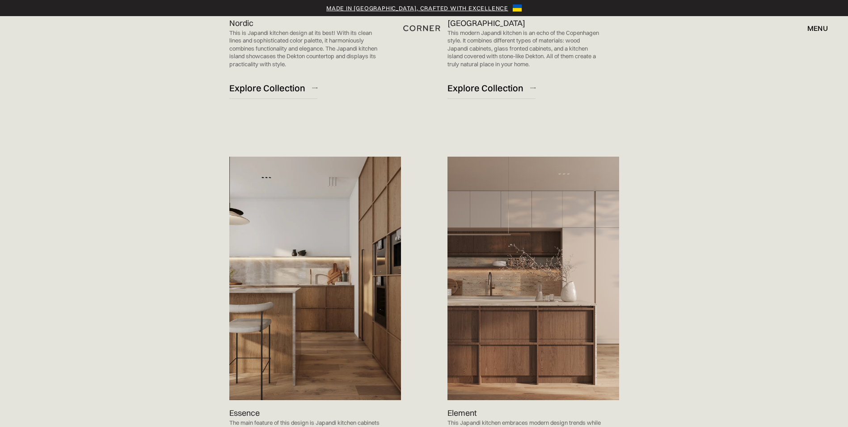 The height and width of the screenshot is (427, 848). Describe the element at coordinates (524, 49) in the screenshot. I see `p: This modern Japandi kitchen is an echo of the Copenhagen style. It combines different types of ma...` at that location.